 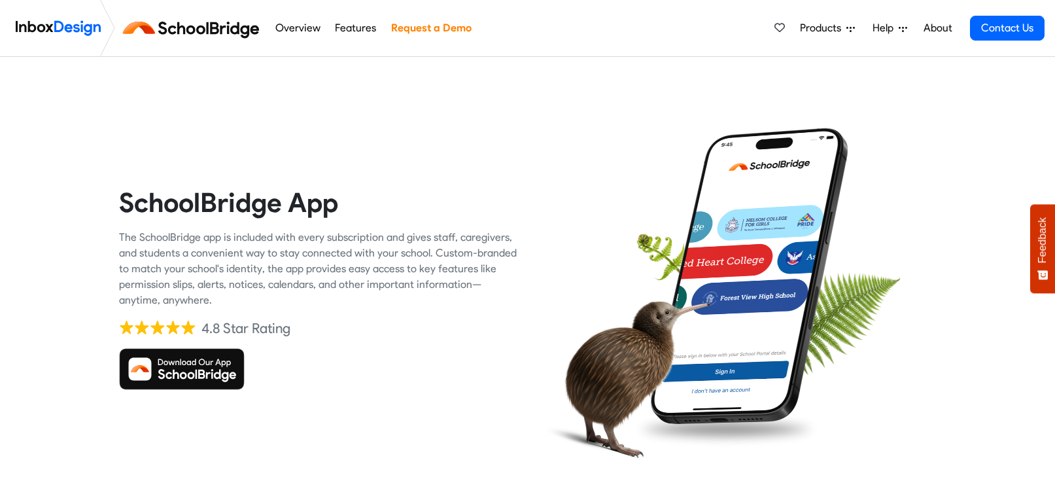 What do you see at coordinates (246, 328) in the screenshot?
I see `div: 4.8 Star Rating` at bounding box center [246, 328].